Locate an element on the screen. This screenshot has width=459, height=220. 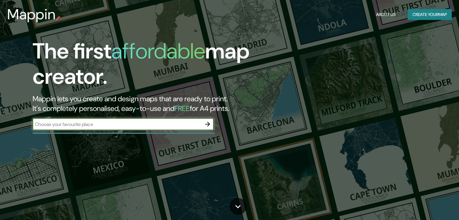
h3: Mappin is located at coordinates (31, 14).